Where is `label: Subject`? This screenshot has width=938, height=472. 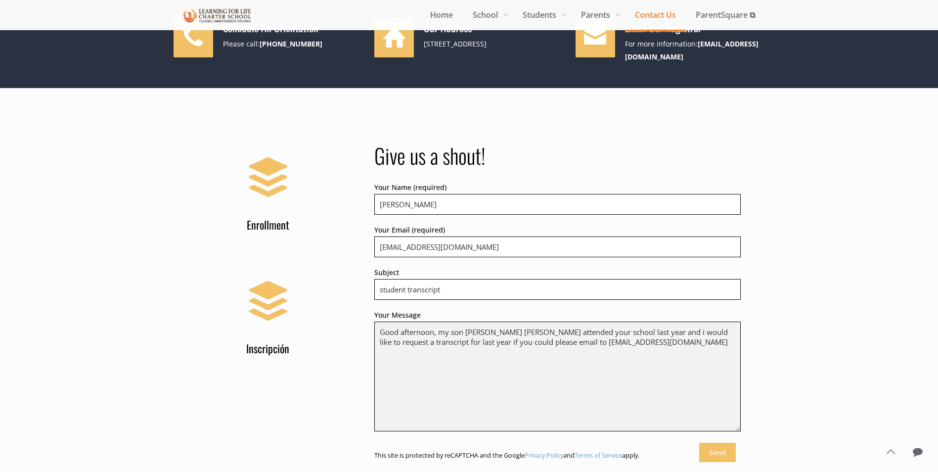
label: Subject is located at coordinates (557, 283).